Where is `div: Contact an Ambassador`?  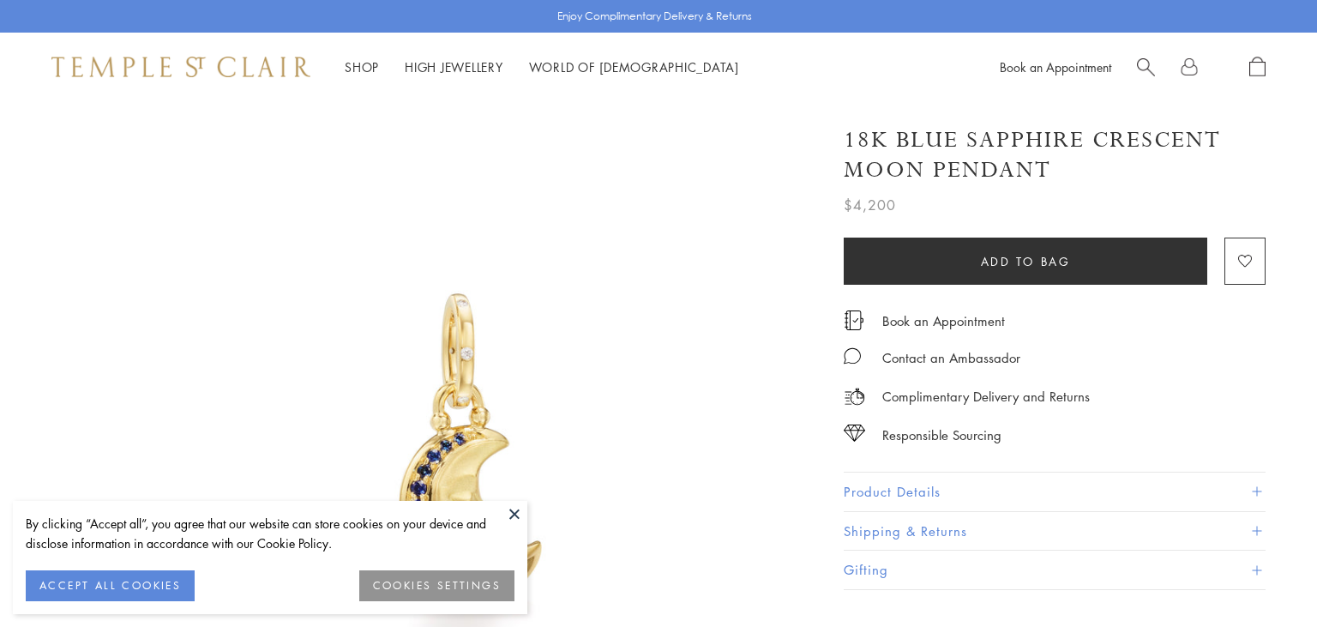 div: Contact an Ambassador is located at coordinates (951, 358).